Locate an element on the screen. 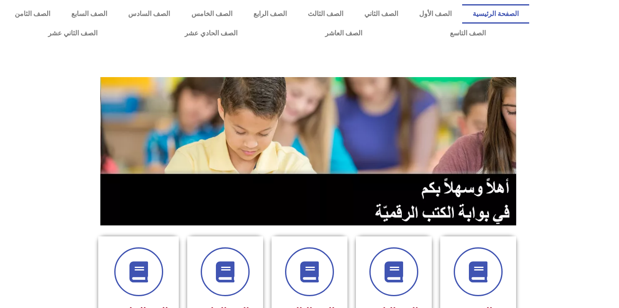 The width and height of the screenshot is (619, 308). a: الصف السادس is located at coordinates (149, 14).